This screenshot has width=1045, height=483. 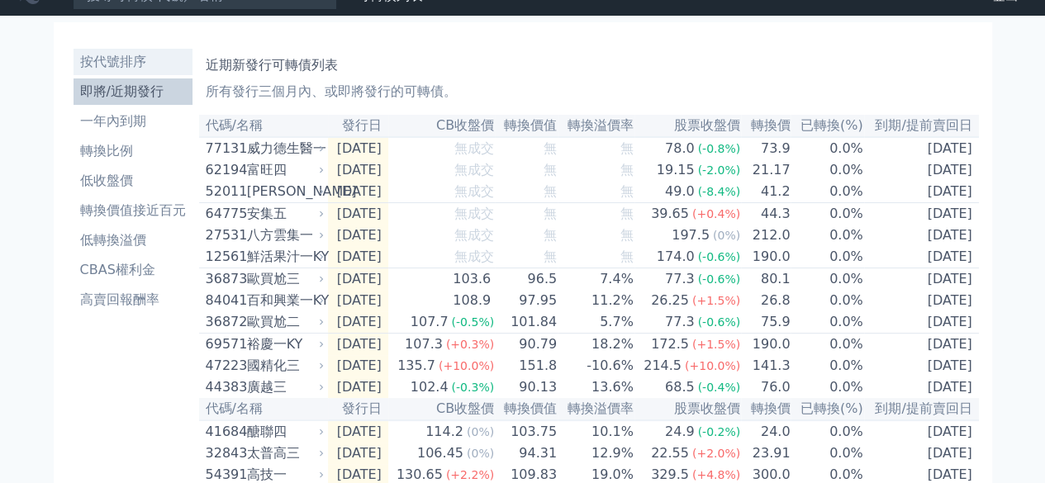 What do you see at coordinates (284, 387) in the screenshot?
I see `div: 廣越三` at bounding box center [284, 387].